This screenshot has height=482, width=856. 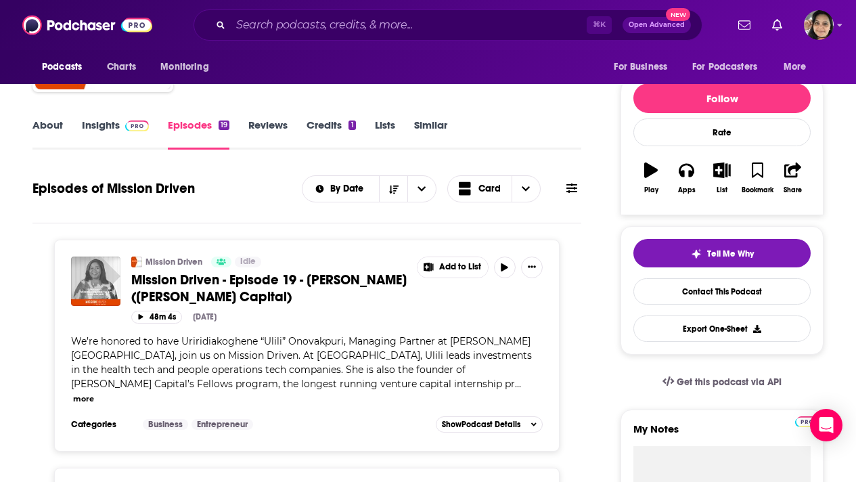 I want to click on div: 1, so click(x=352, y=125).